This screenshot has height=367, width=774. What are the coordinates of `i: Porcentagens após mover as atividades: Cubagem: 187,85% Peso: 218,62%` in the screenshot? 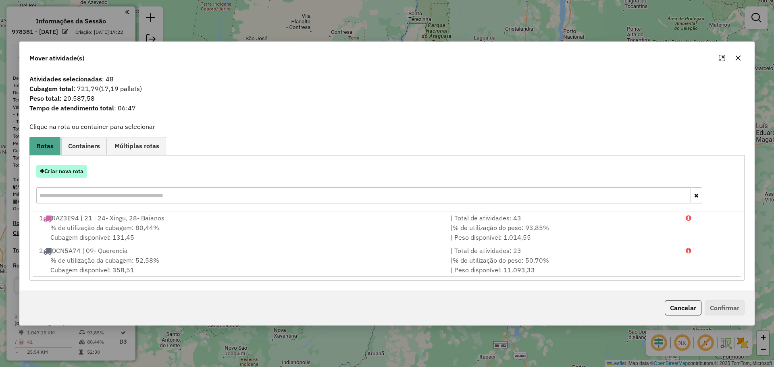 It's located at (688, 218).